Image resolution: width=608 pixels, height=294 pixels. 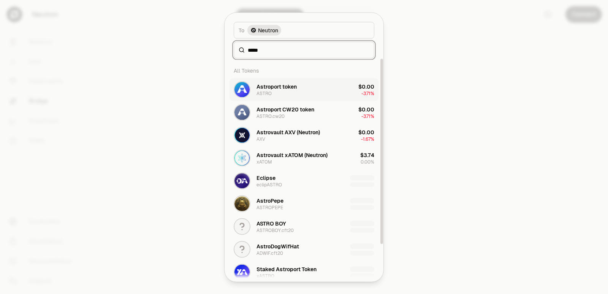 What do you see at coordinates (288, 132) in the screenshot?
I see `div: Astrovault AXV (Neutron)` at bounding box center [288, 132].